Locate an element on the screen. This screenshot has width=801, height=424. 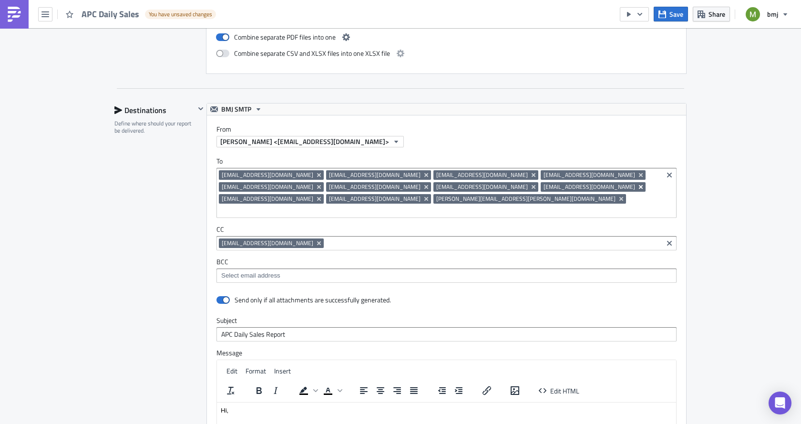
label: To is located at coordinates (446, 161).